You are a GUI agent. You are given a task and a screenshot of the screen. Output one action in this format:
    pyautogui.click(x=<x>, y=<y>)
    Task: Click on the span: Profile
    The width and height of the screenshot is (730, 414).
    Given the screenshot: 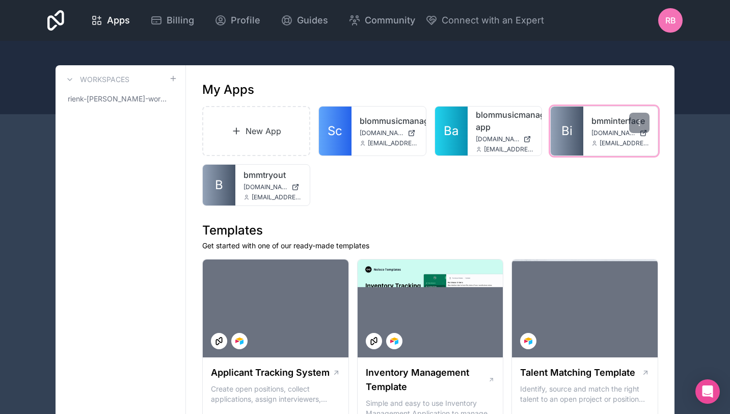 What is the action you would take?
    pyautogui.click(x=246, y=20)
    